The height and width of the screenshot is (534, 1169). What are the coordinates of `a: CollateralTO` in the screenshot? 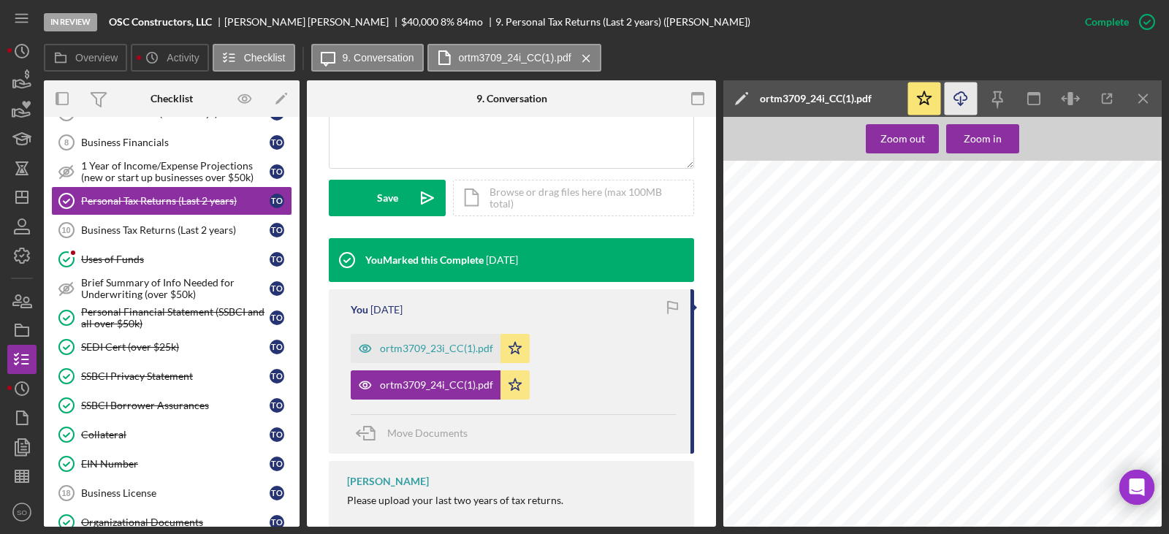 It's located at (172, 435).